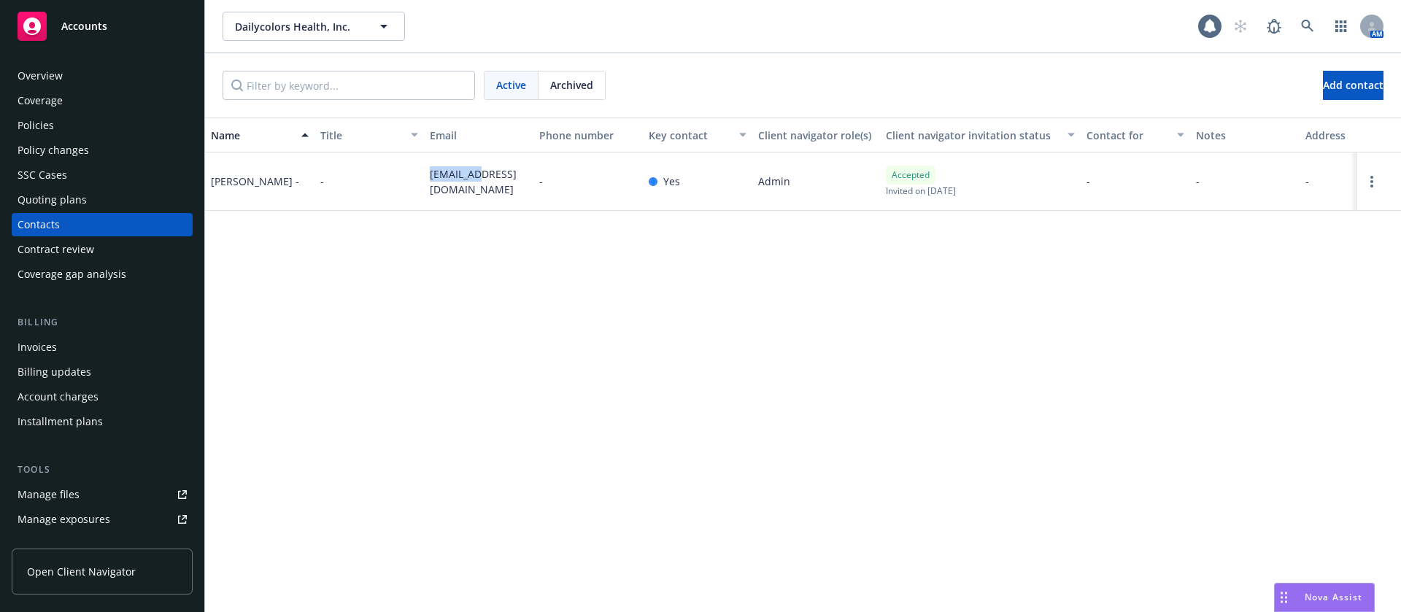 The height and width of the screenshot is (612, 1401). I want to click on a: Invoices, so click(102, 347).